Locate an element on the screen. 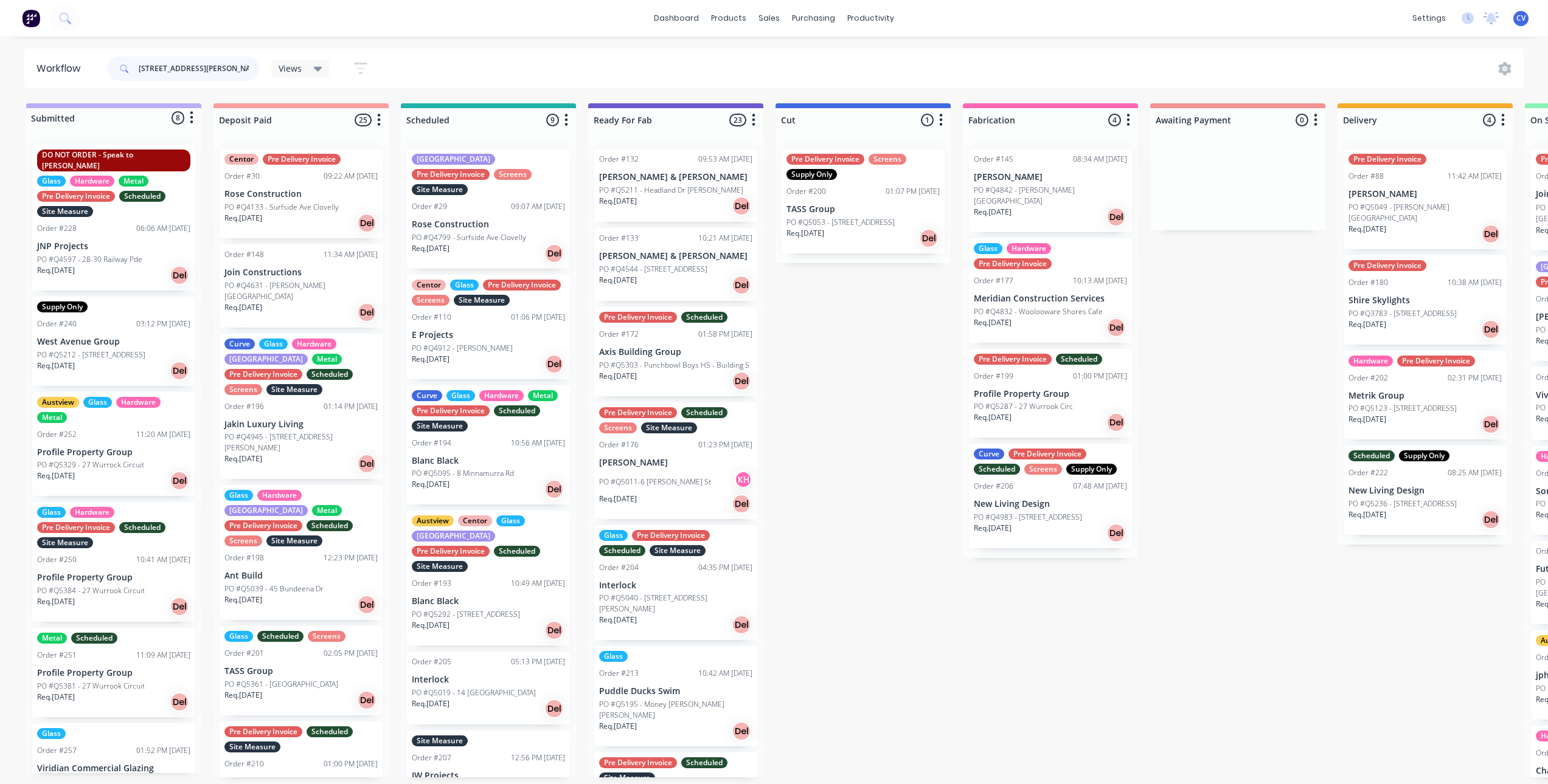  p: PO #Q4133 - Surfside Ave Clovelly is located at coordinates (282, 207).